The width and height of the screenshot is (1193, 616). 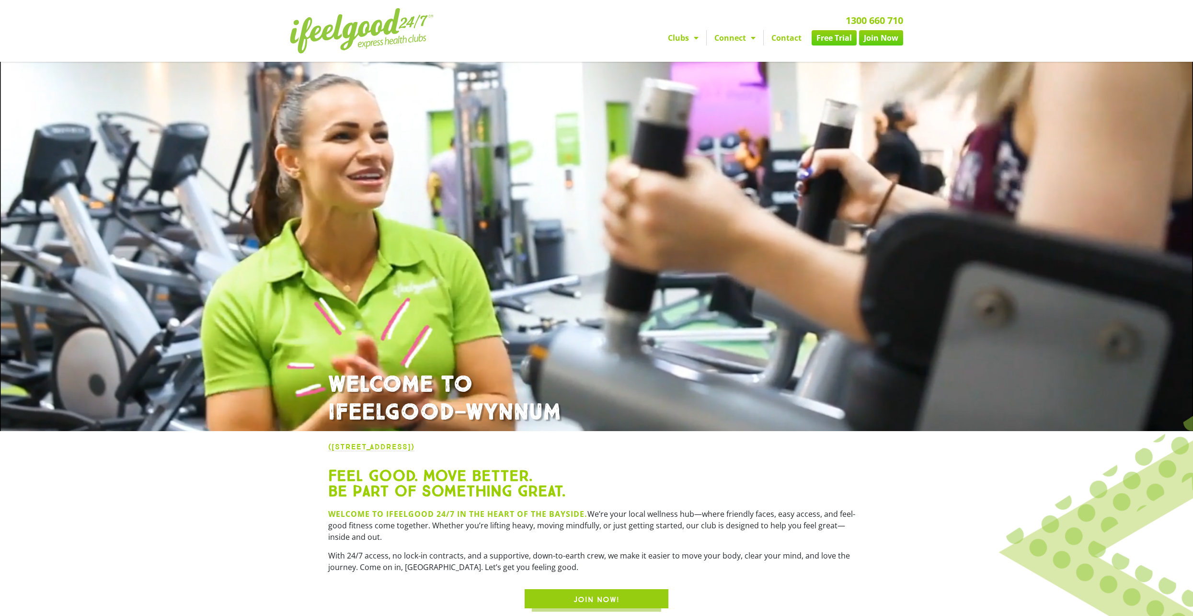 I want to click on a: Contact, so click(x=787, y=38).